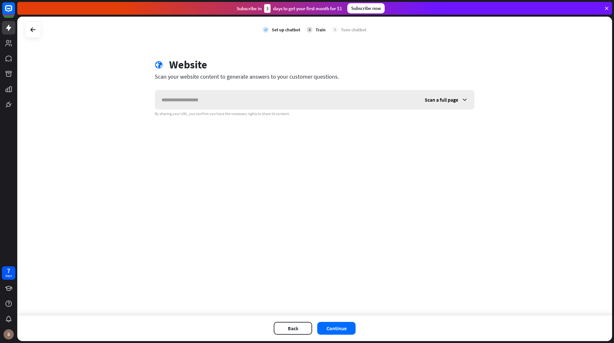  I want to click on div: Set up chatbot, so click(286, 30).